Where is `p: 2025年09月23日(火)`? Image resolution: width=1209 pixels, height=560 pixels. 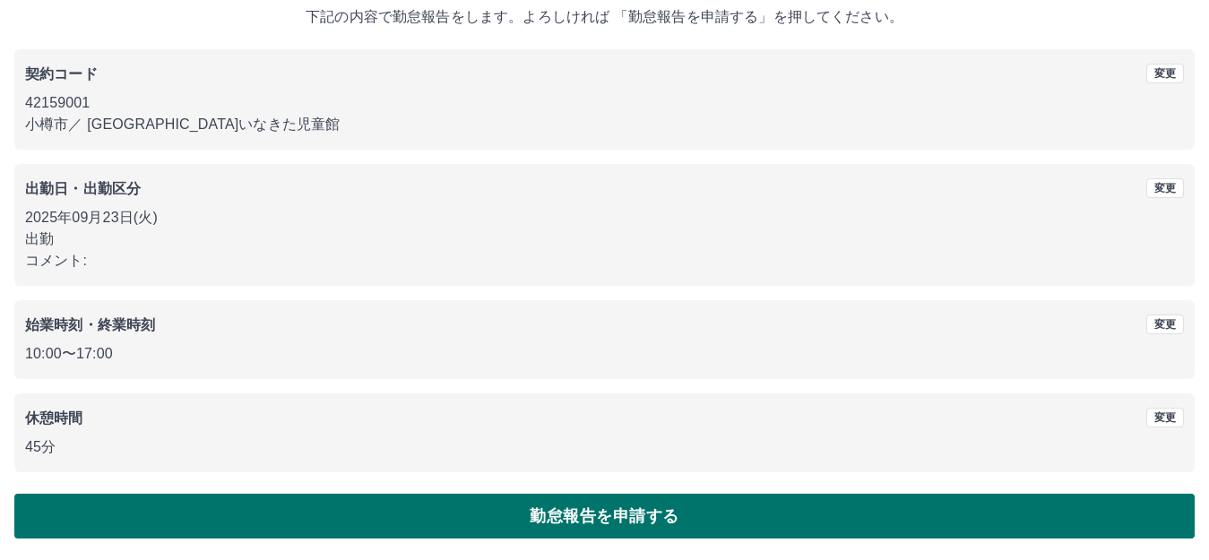 p: 2025年09月23日(火) is located at coordinates (604, 218).